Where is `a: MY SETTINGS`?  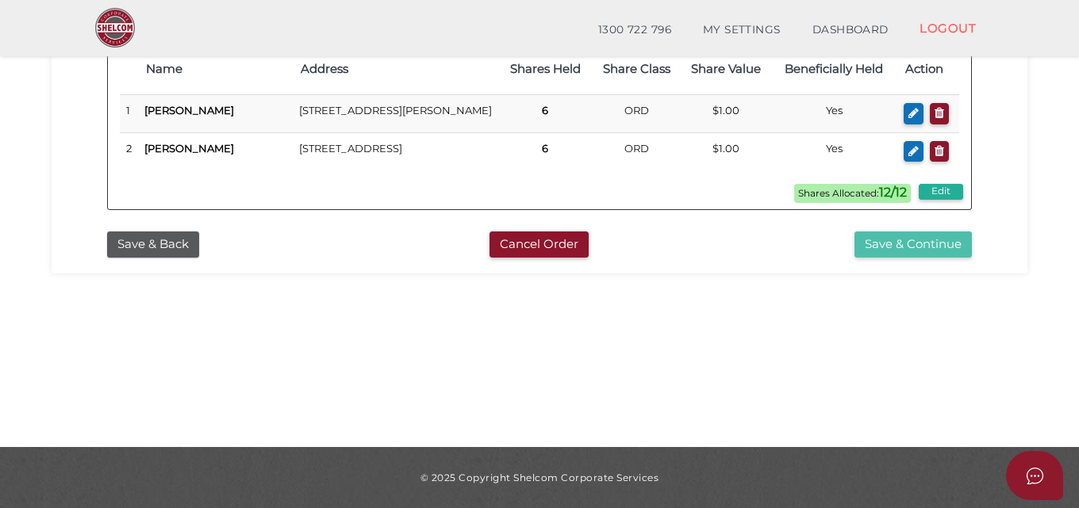 a: MY SETTINGS is located at coordinates (742, 30).